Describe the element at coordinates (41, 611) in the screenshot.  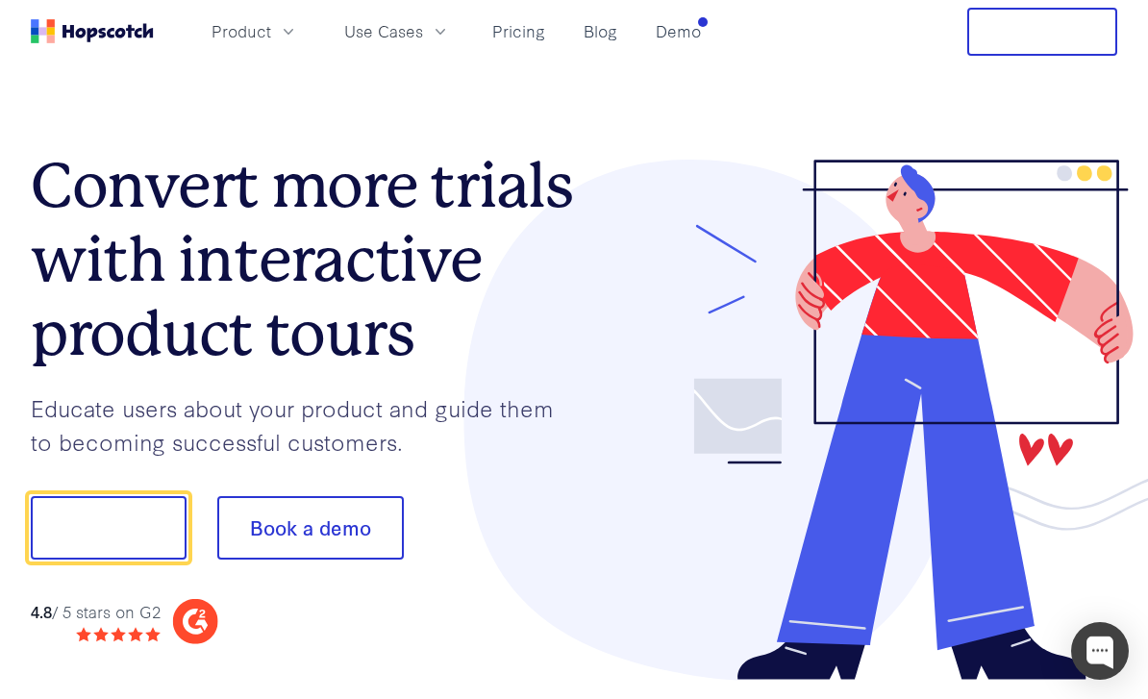
I see `strong: 4.8` at that location.